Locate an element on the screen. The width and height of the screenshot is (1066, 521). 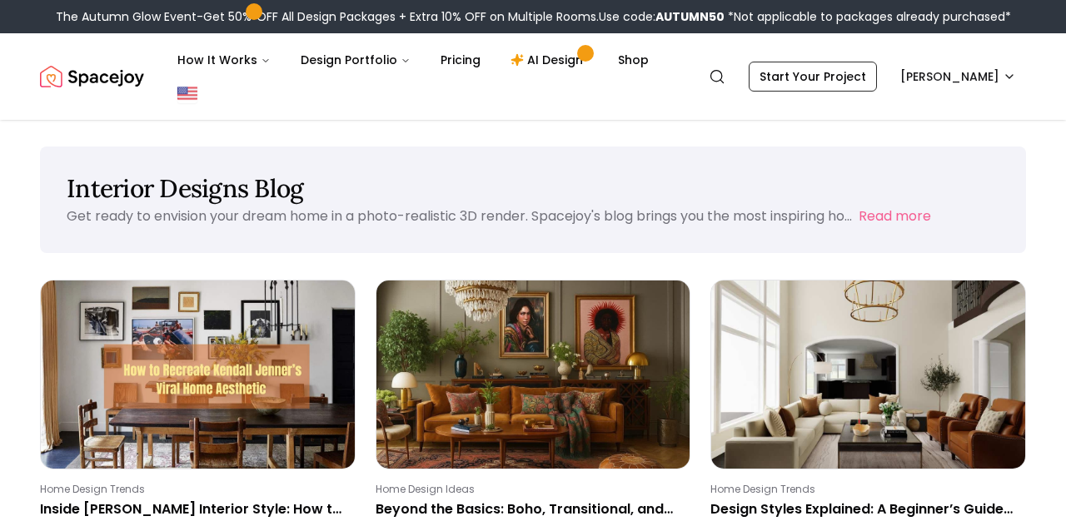
a: Start Your Project is located at coordinates (813, 77).